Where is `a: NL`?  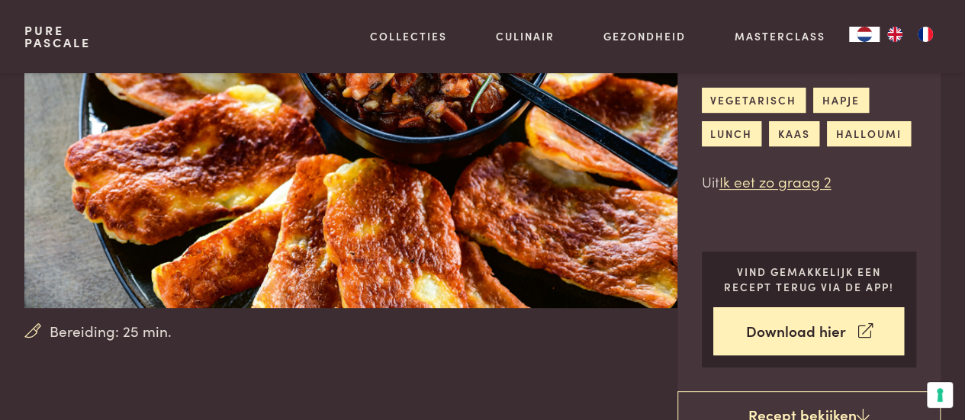
a: NL is located at coordinates (865, 34).